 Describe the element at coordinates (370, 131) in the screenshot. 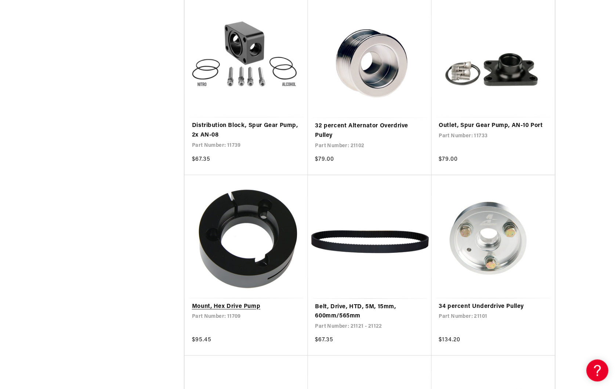

I see `a: 32 percent Alternator Overdrive Pulley` at that location.